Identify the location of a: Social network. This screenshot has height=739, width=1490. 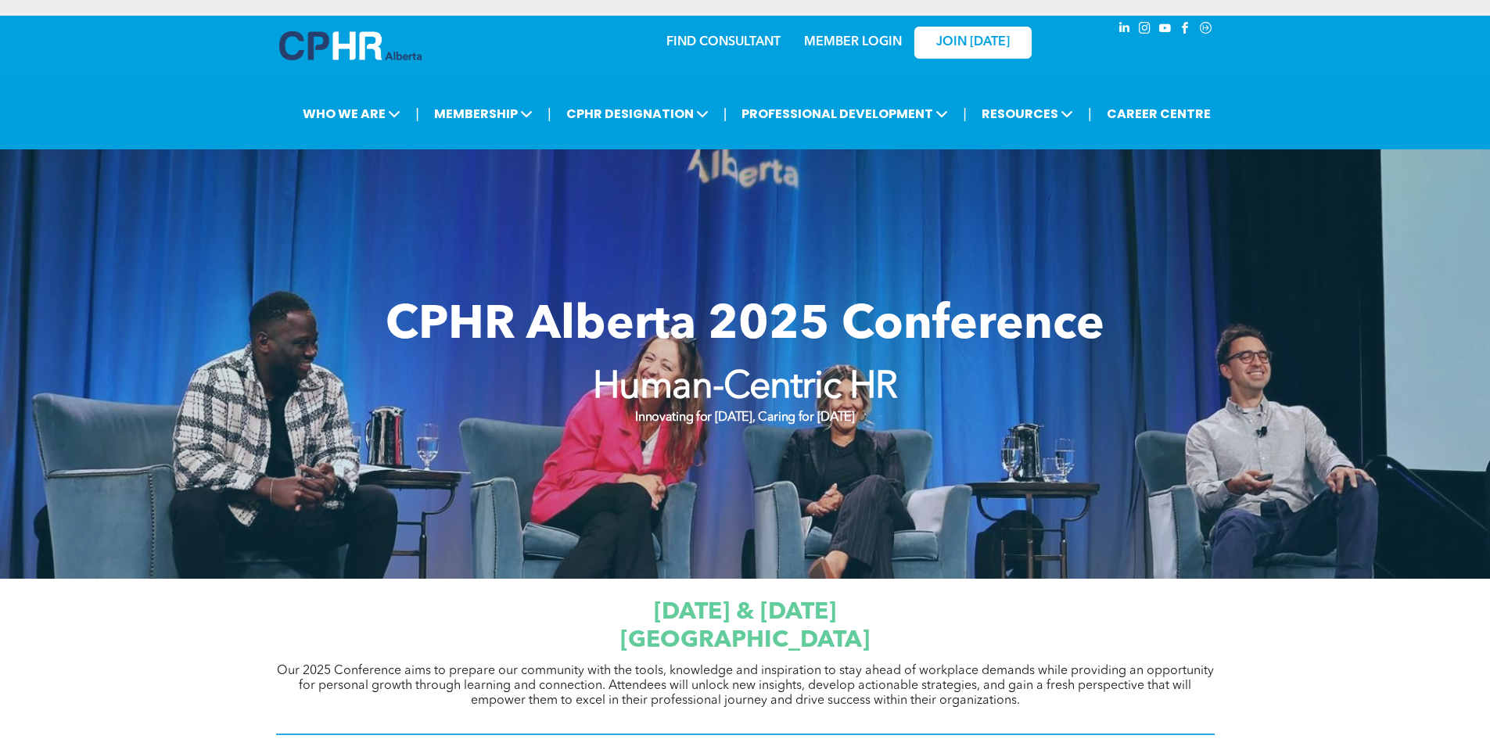
(1206, 30).